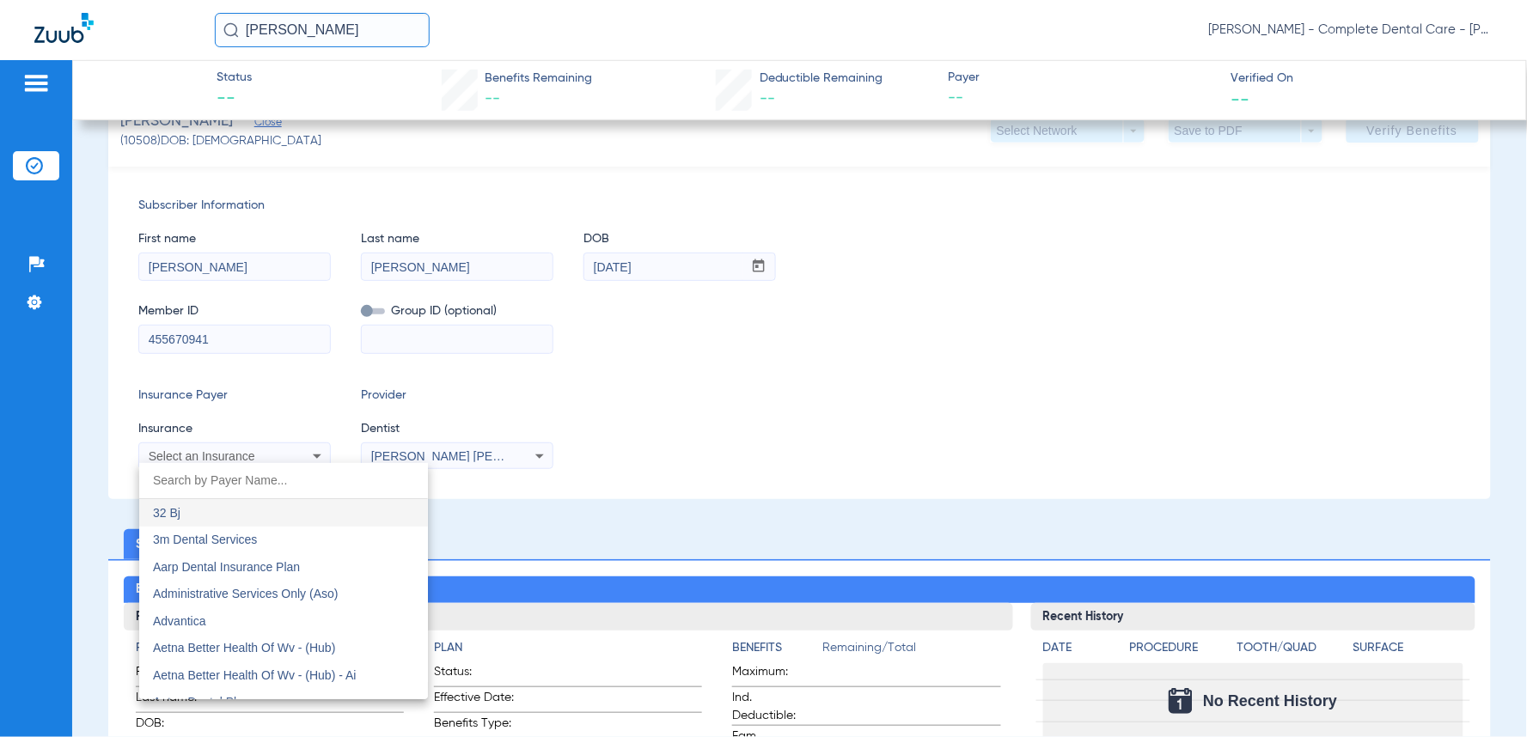 The width and height of the screenshot is (1527, 737). I want to click on span: 32 Bj, so click(167, 513).